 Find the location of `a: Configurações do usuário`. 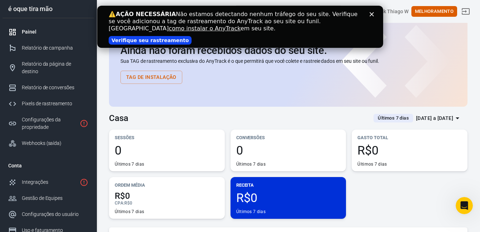

a: Configurações do usuário is located at coordinates (48, 214).